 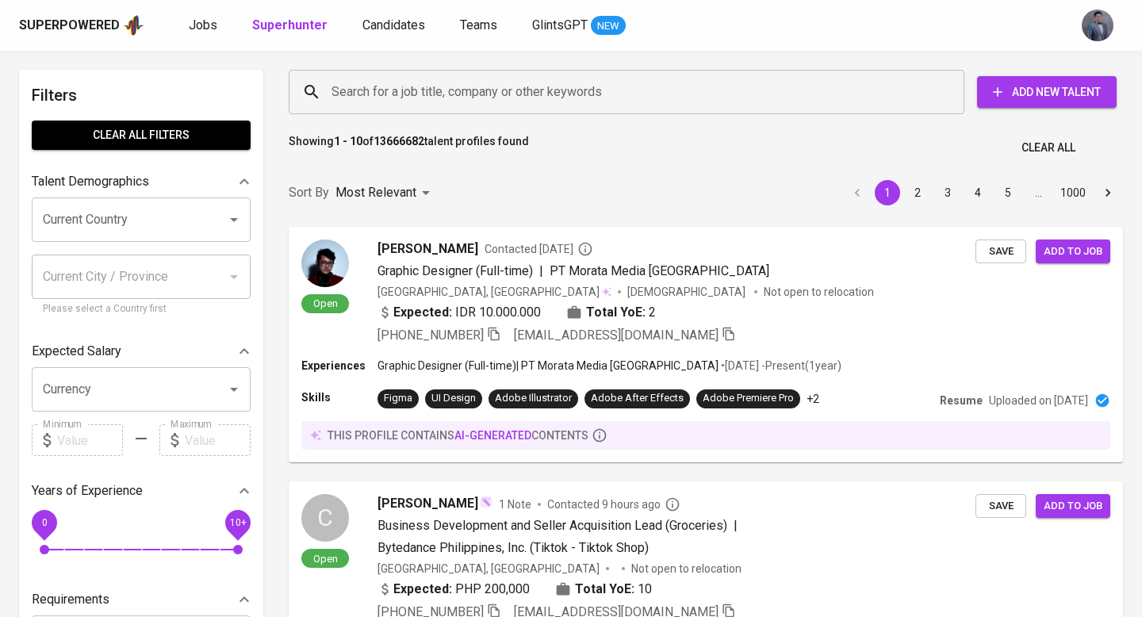 I want to click on b: Expected:, so click(x=423, y=589).